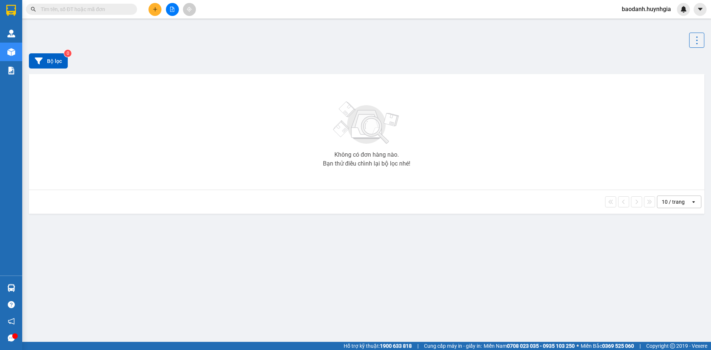  Describe the element at coordinates (367, 164) in the screenshot. I see `div: Bạn thử điều chỉnh lại bộ lọc nhé!` at that location.